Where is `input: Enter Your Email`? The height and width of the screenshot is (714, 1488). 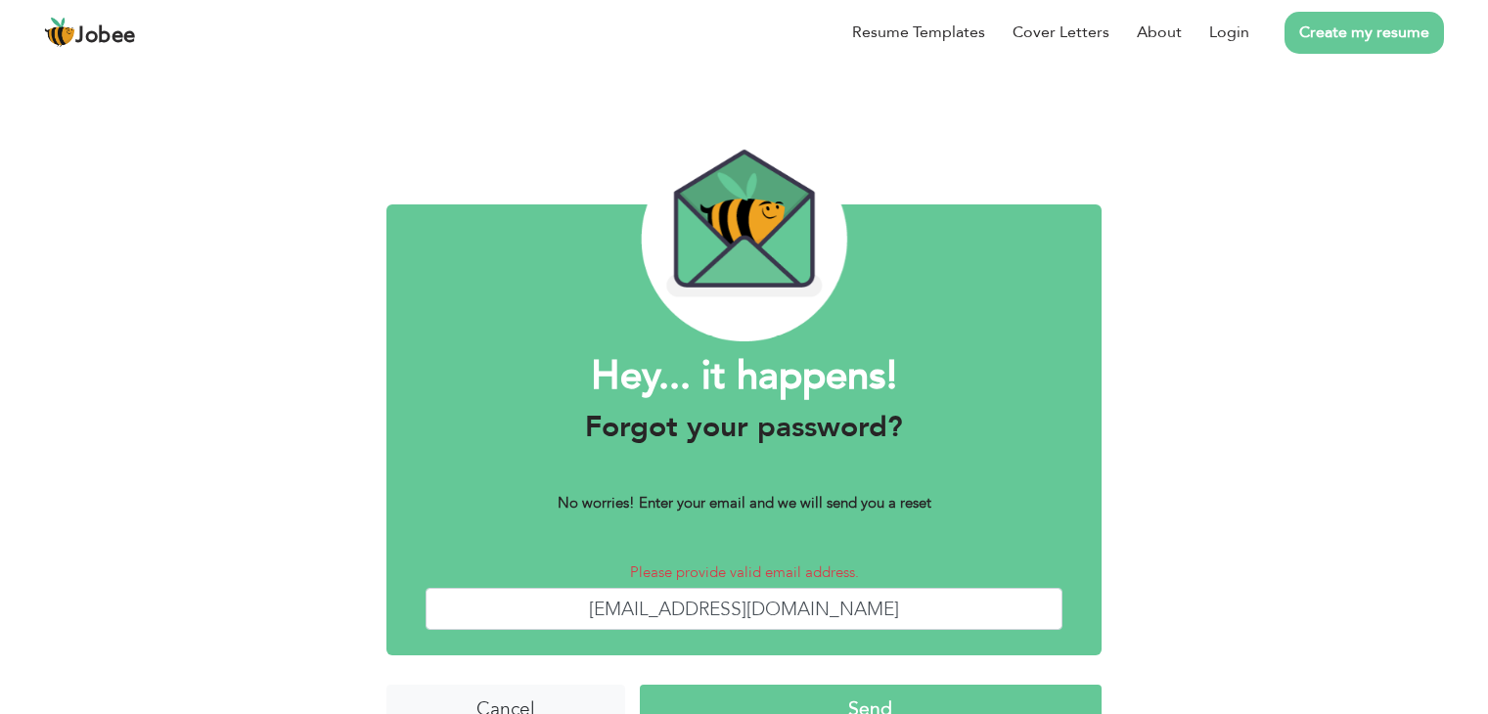
input: Enter Your Email is located at coordinates (743, 608).